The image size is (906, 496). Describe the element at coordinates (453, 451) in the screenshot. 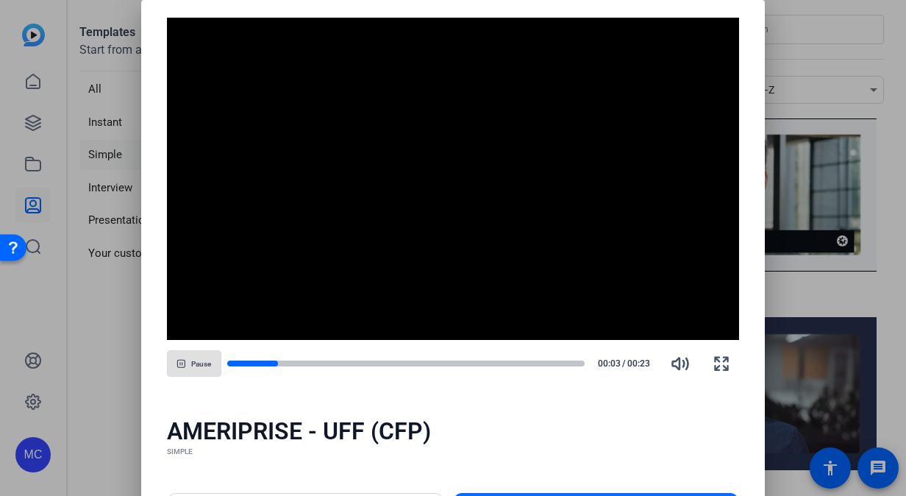

I see `div: SIMPLE` at that location.